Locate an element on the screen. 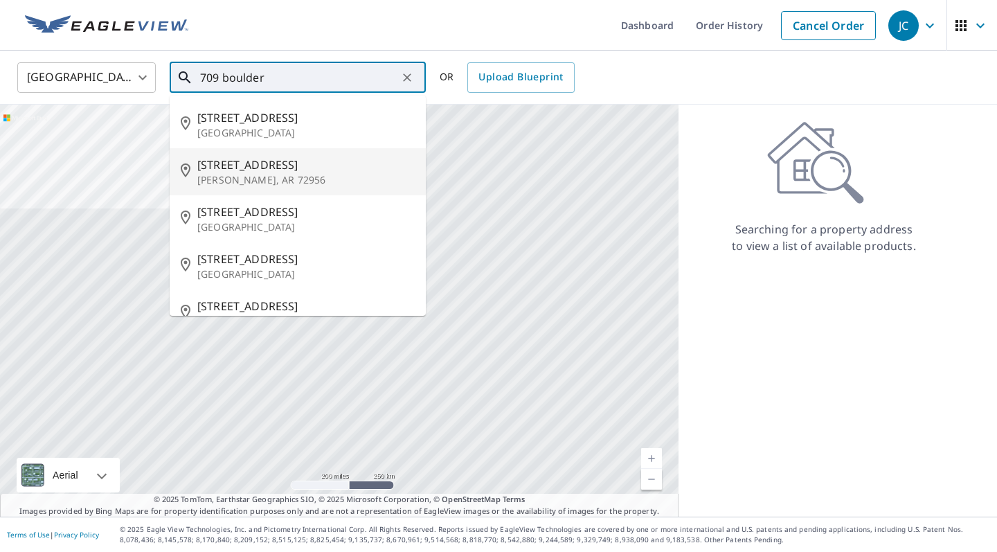  button: Clear is located at coordinates (407, 78).